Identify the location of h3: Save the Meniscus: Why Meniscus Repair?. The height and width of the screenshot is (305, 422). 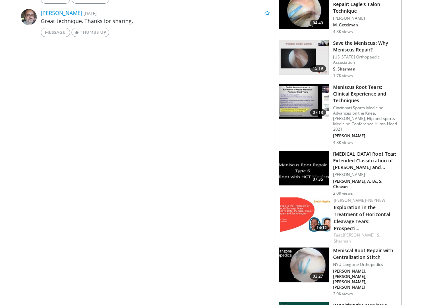
(365, 46).